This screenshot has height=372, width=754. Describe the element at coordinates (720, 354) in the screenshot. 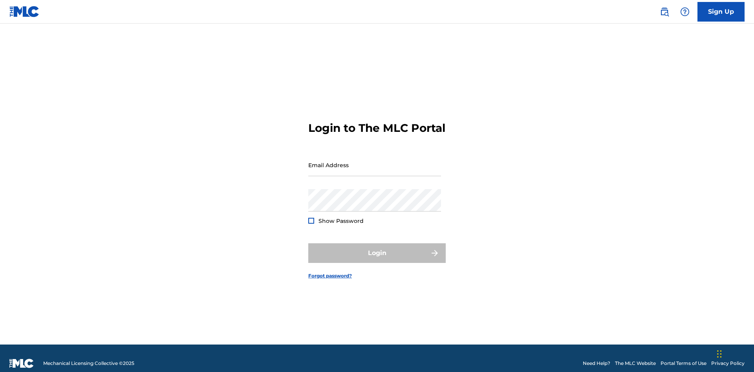

I see `div: Drag` at that location.